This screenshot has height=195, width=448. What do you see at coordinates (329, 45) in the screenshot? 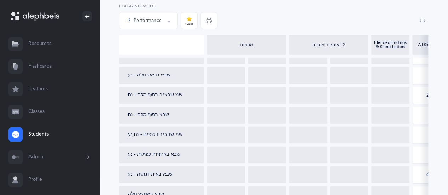
I see `div: אותיות ונקודות L2` at bounding box center [329, 45].